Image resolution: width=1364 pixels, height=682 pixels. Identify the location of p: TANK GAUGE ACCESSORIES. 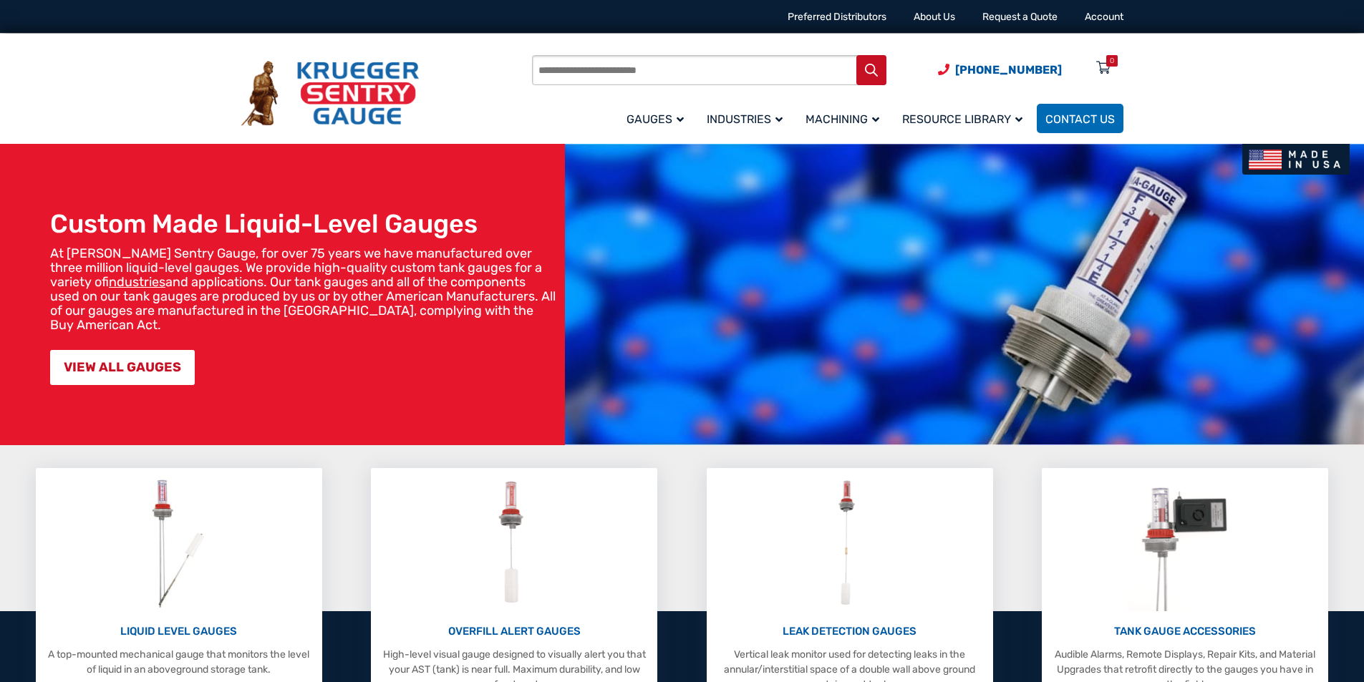
(1185, 632).